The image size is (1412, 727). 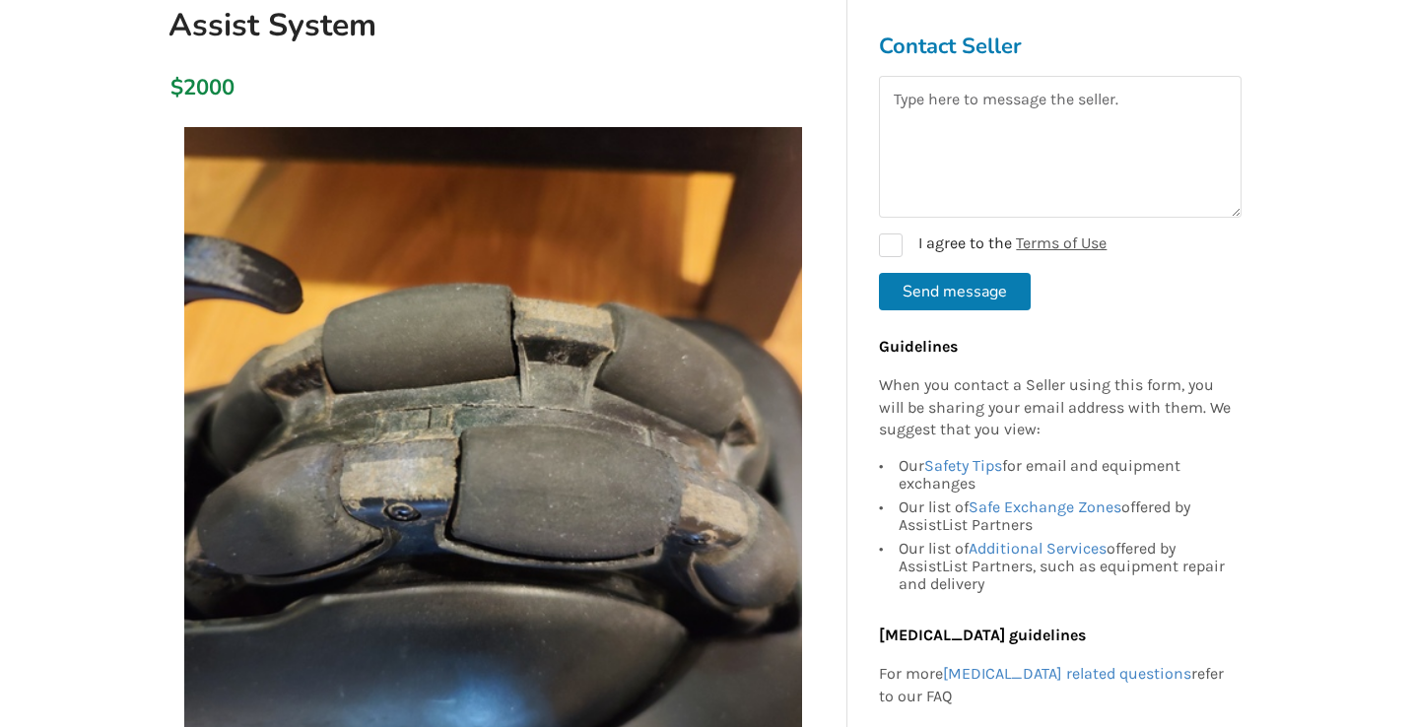 What do you see at coordinates (1055, 408) in the screenshot?
I see `p: When you contact a Seller using this form, you will be sharing your email address with them. We s...` at bounding box center [1055, 408].